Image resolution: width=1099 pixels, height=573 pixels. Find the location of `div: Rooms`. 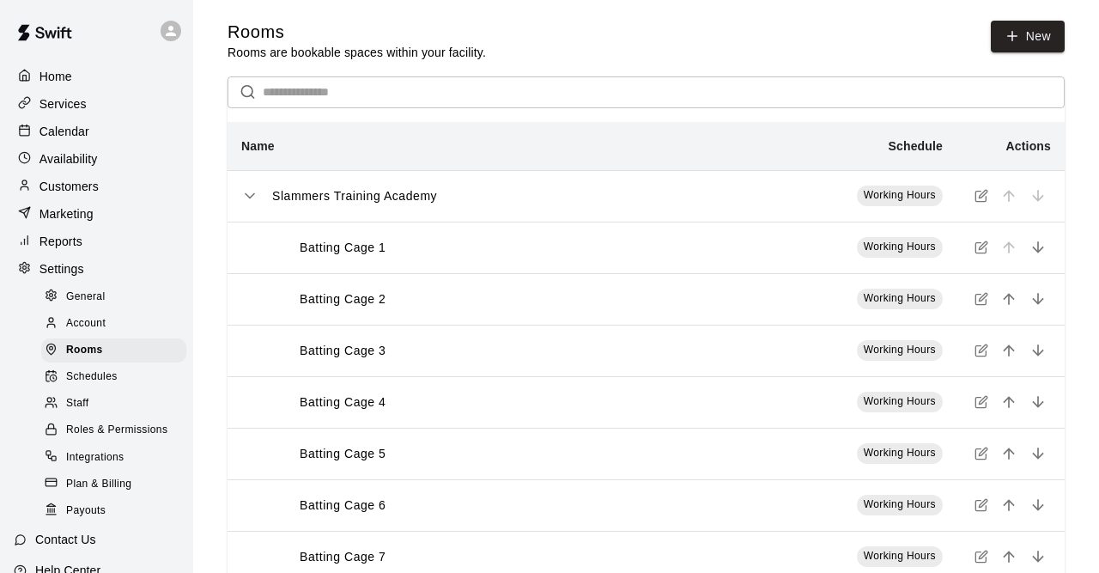

div: Rooms is located at coordinates (113, 350).